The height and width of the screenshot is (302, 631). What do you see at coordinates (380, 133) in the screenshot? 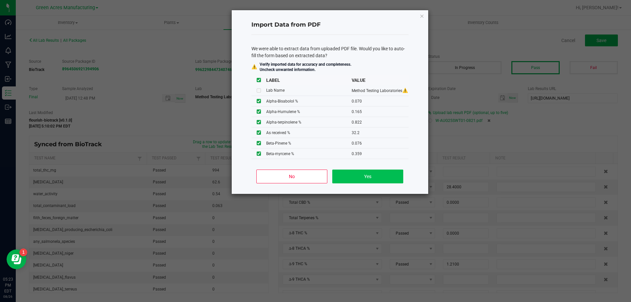
I see `td: 32.2` at bounding box center [380, 133].